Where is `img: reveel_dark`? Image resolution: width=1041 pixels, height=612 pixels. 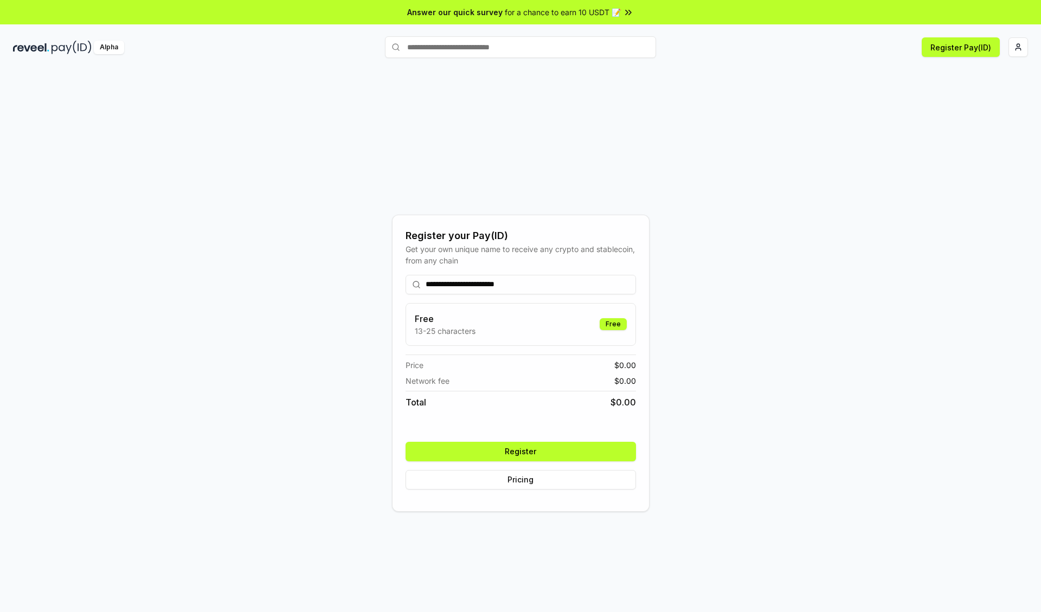
img: reveel_dark is located at coordinates (31, 47).